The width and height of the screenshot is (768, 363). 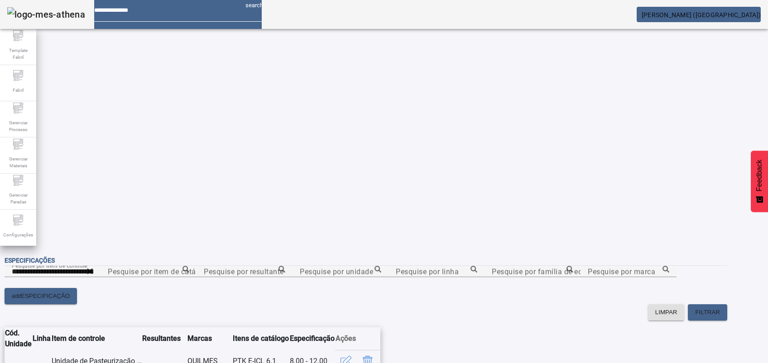 I want to click on span: Template Fabril, so click(x=18, y=54).